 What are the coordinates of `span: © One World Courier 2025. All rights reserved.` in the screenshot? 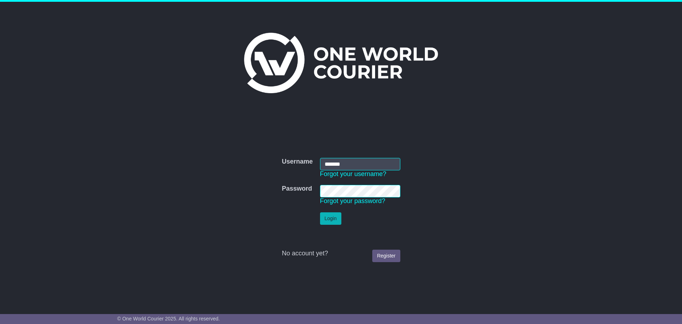 It's located at (168, 318).